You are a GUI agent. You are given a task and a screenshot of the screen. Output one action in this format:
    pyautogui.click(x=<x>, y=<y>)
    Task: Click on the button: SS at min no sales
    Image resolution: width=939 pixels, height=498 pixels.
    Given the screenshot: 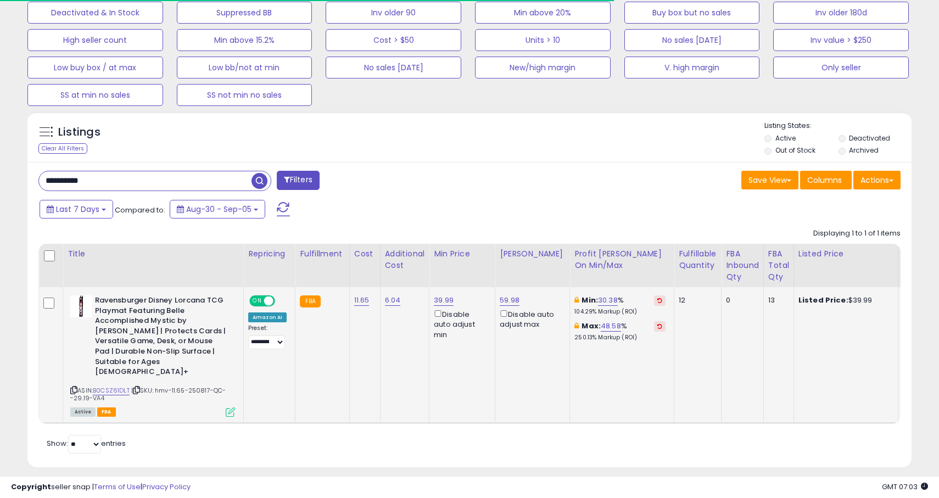 What is the action you would take?
    pyautogui.click(x=95, y=95)
    